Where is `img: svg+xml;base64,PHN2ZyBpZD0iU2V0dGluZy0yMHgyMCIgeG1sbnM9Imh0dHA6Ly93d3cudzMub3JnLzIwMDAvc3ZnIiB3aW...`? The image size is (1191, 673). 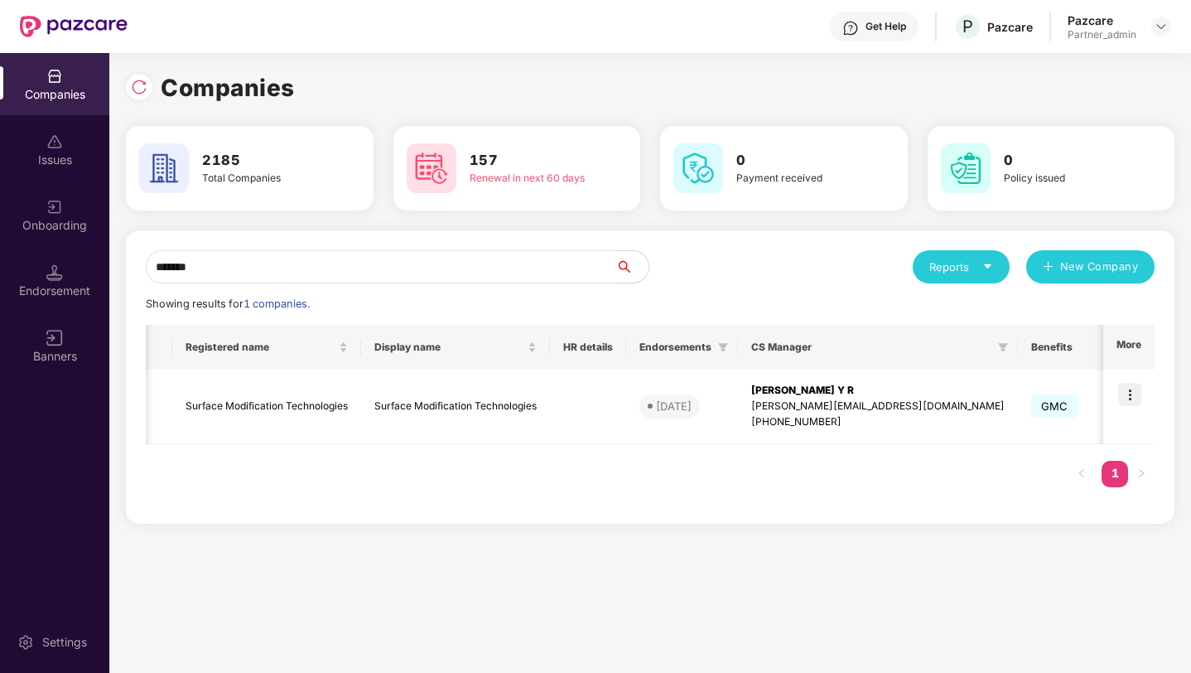 img: svg+xml;base64,PHN2ZyBpZD0iU2V0dGluZy0yMHgyMCIgeG1sbnM9Imh0dHA6Ly93d3cudzMub3JnLzIwMDAvc3ZnIiB3aW... is located at coordinates (26, 642).